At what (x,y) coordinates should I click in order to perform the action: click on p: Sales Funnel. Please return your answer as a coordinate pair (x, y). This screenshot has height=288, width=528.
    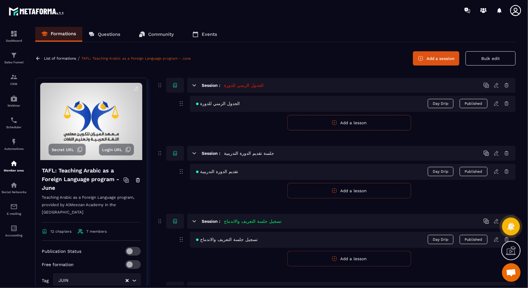
    Looking at the image, I should click on (14, 62).